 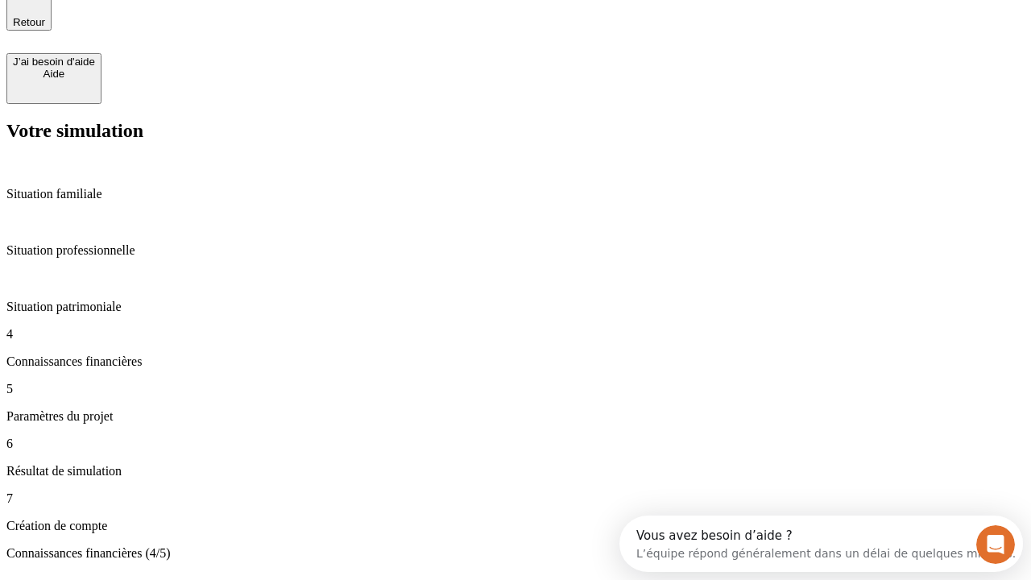 I want to click on p: 5, so click(x=515, y=389).